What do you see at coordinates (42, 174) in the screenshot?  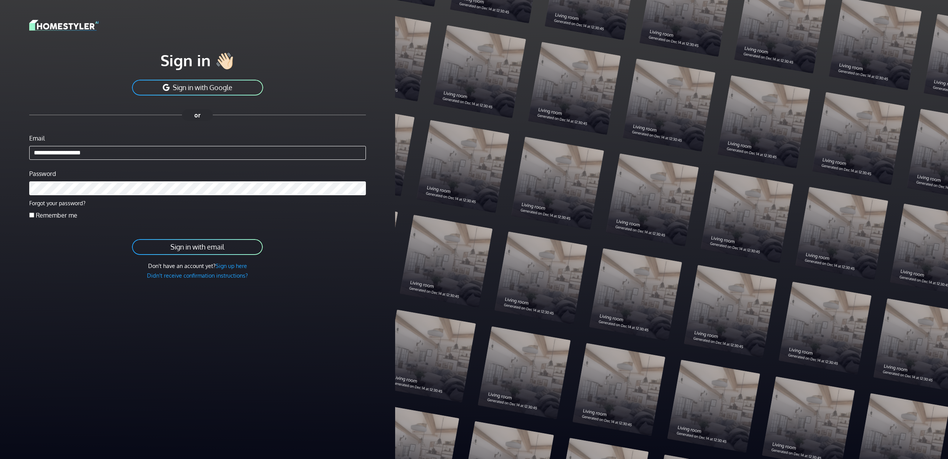 I see `label: Password` at bounding box center [42, 174].